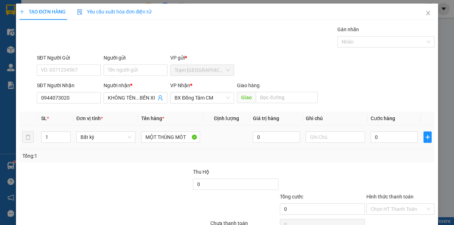  Describe the element at coordinates (266, 118) in the screenshot. I see `span: Giá trị hàng` at that location.